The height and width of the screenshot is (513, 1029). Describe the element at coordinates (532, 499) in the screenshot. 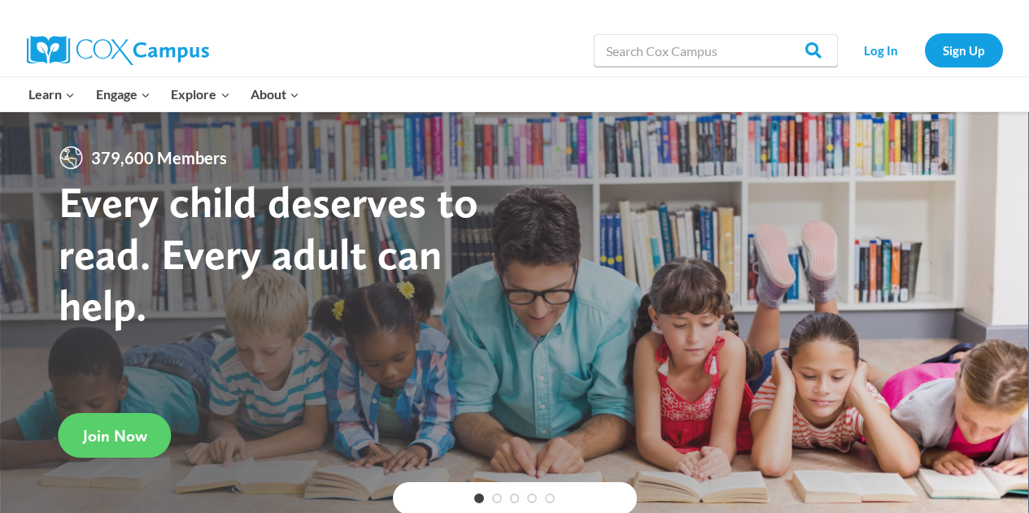

I see `a: 4` at that location.